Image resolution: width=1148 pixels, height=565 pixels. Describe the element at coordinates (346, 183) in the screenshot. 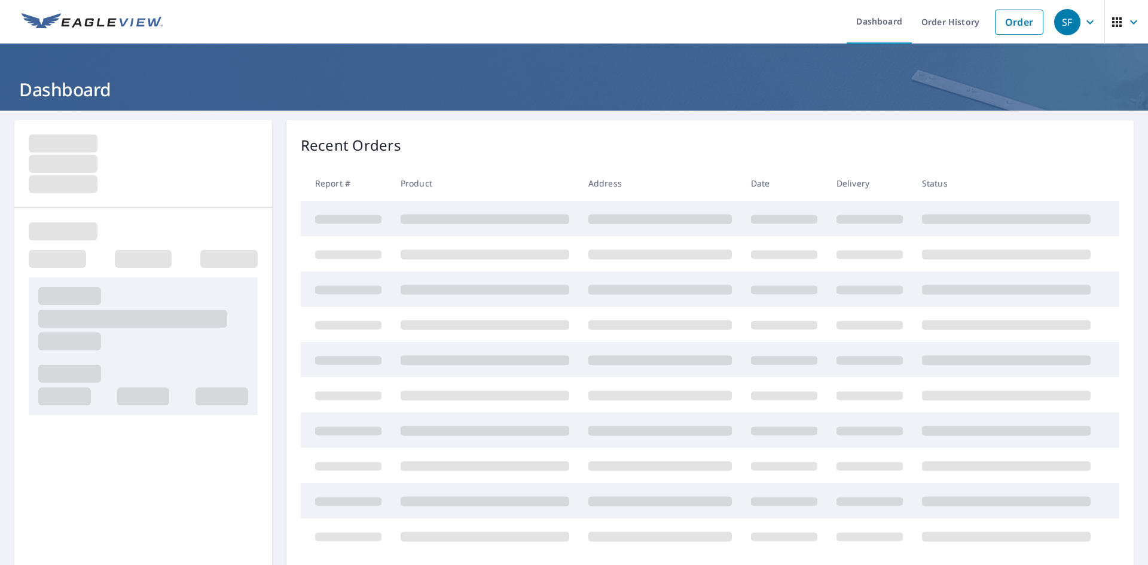

I see `th: Report #` at that location.